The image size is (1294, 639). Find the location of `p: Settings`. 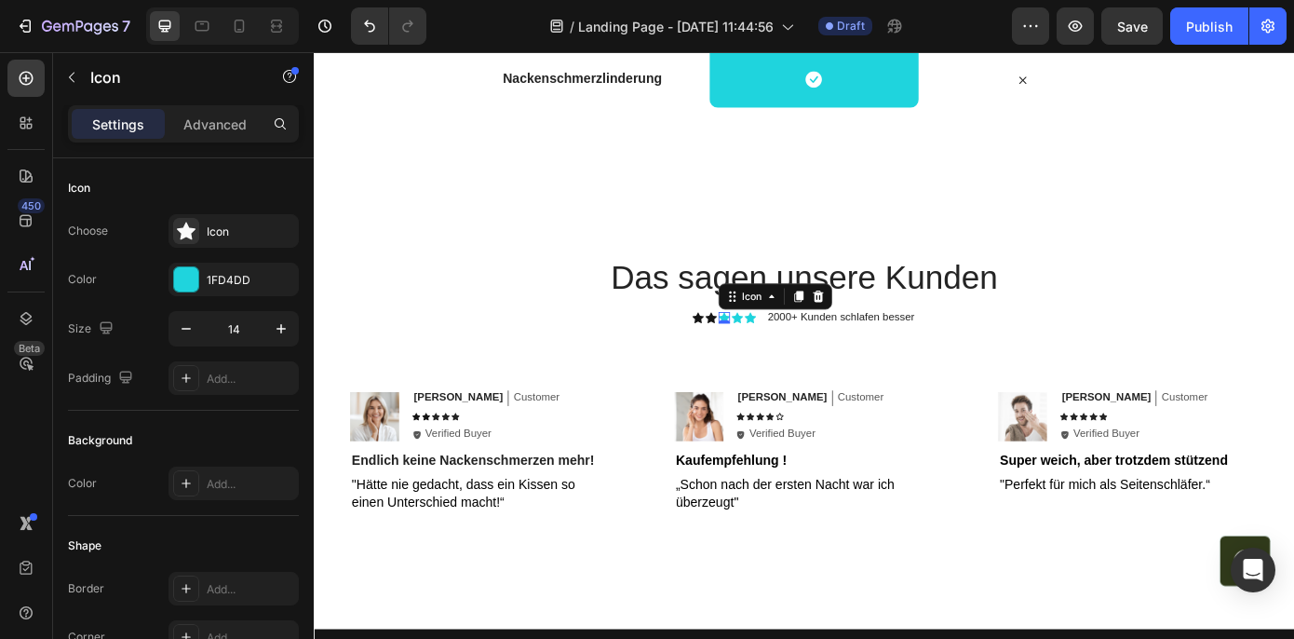

p: Settings is located at coordinates (118, 124).